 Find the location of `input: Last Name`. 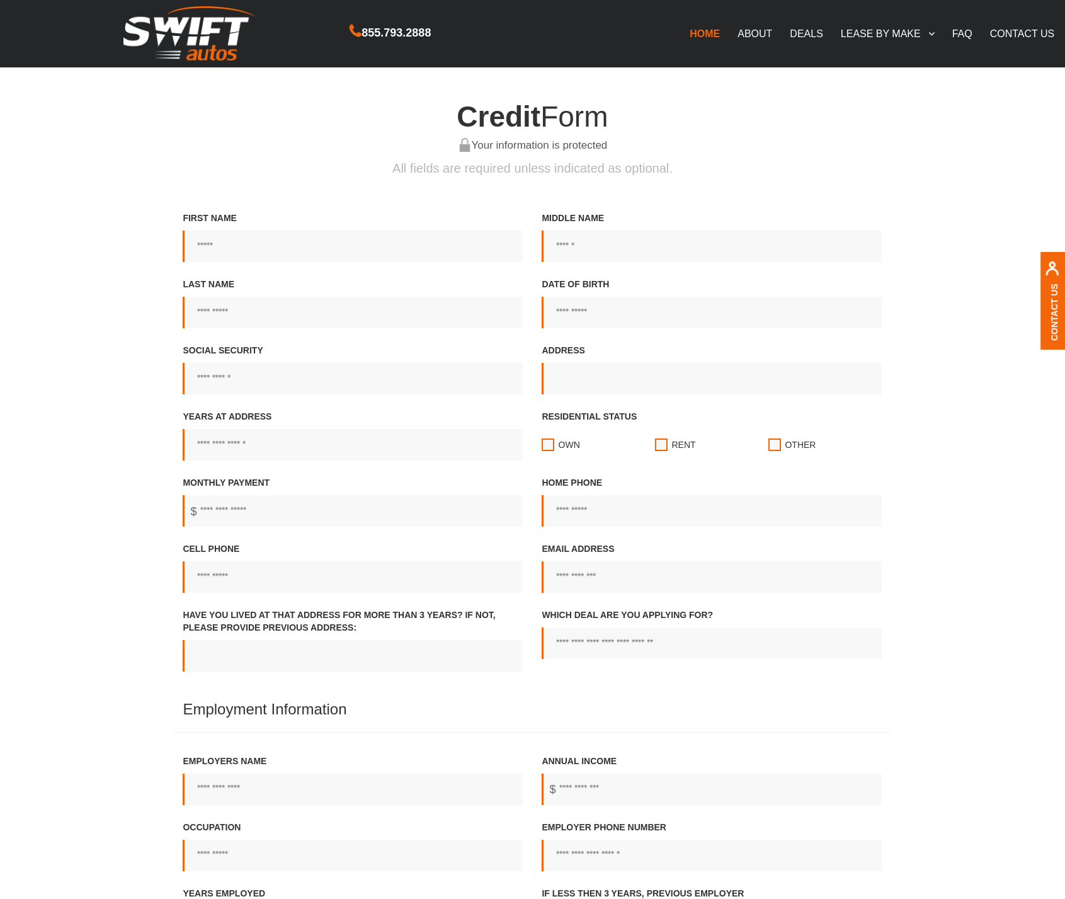

input: Last Name is located at coordinates (353, 312).